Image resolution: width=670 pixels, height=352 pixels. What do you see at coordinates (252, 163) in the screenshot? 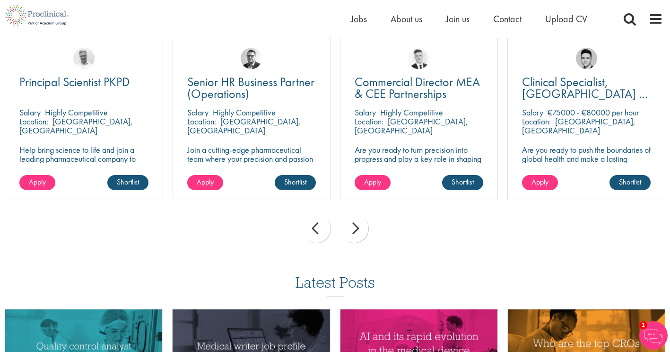
I see `p: Join a cutting-edge pharmaceutical team where your precision and passion for quality will help sh...` at bounding box center [252, 163].